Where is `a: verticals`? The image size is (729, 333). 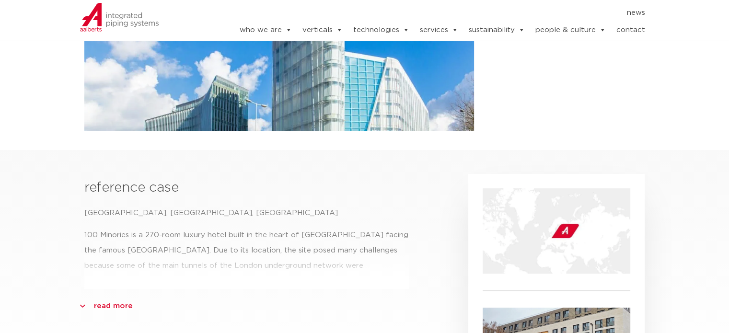 a: verticals is located at coordinates (322, 30).